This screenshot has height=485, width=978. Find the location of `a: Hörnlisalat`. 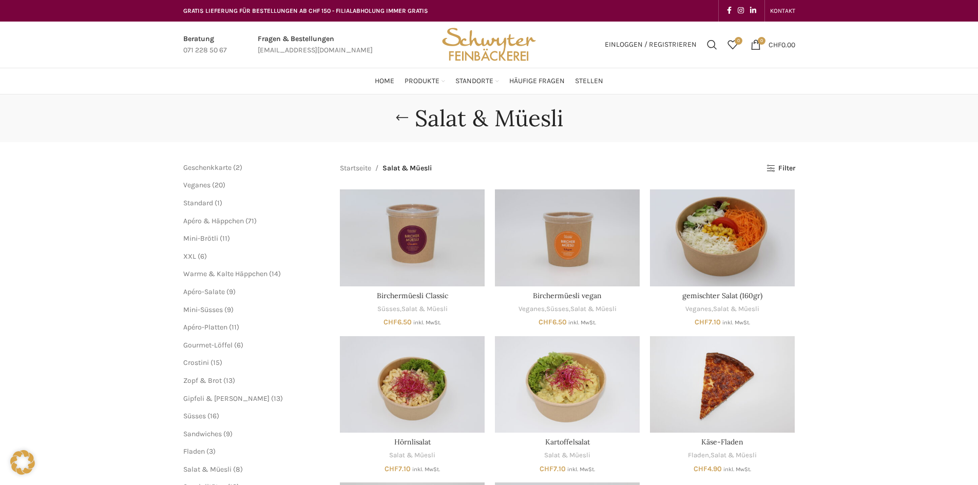

a: Hörnlisalat is located at coordinates (412, 442).